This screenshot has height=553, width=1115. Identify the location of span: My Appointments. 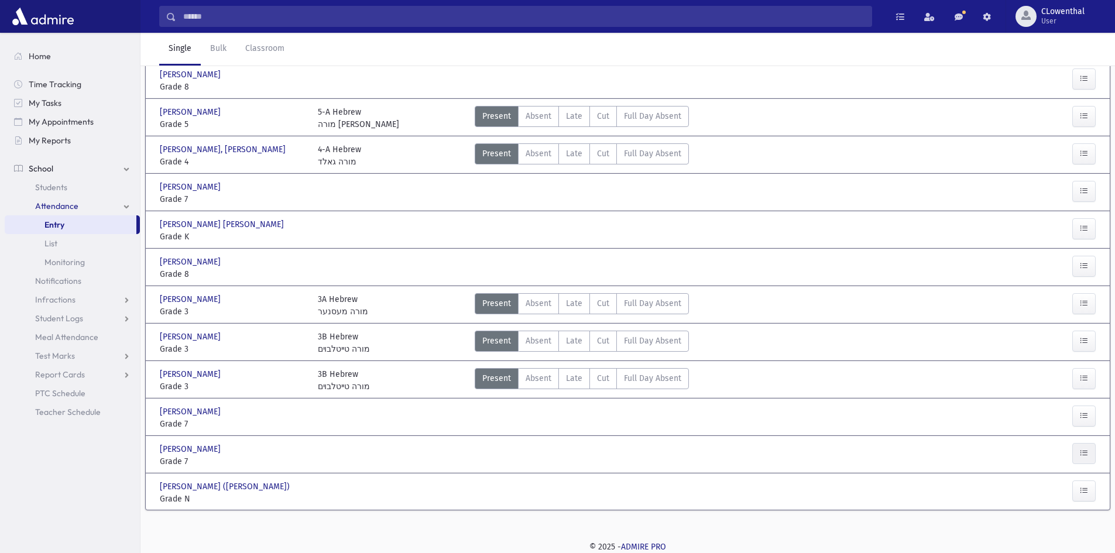
(61, 122).